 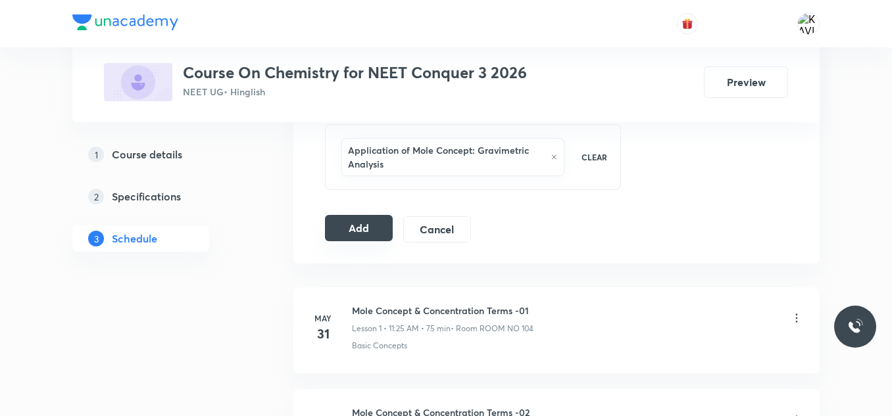 What do you see at coordinates (401, 329) in the screenshot?
I see `p: Lesson 1 • 11:25 AM • 75 min` at bounding box center [401, 329].